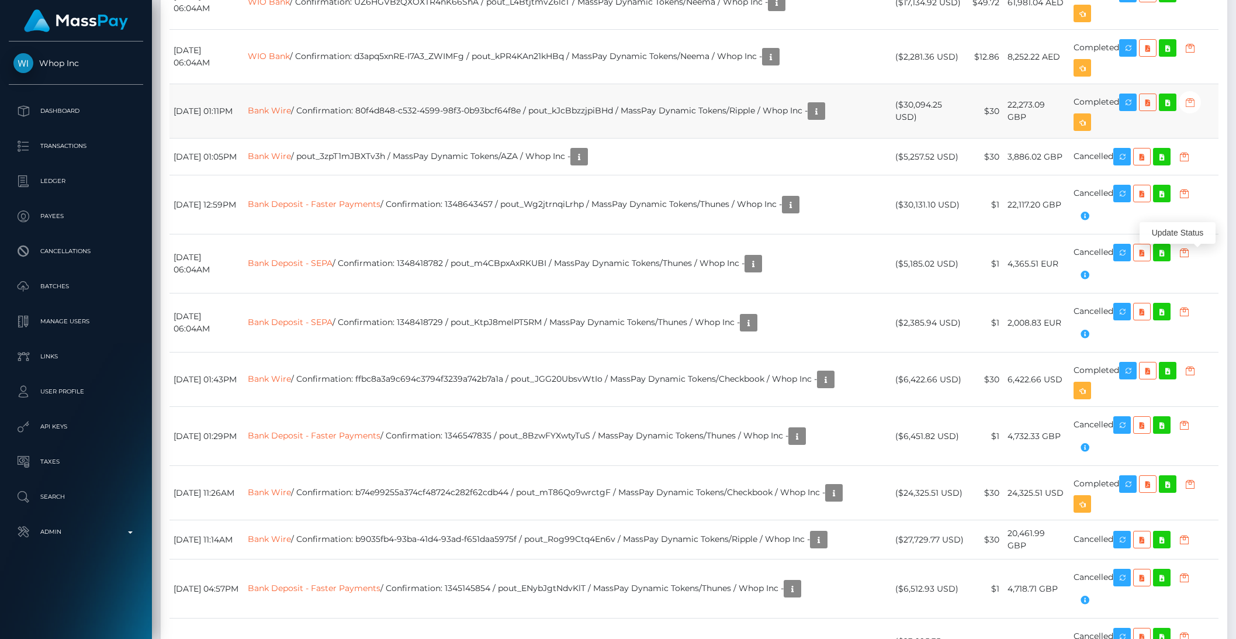 The height and width of the screenshot is (639, 1236). I want to click on a: WIO Bank, so click(269, 56).